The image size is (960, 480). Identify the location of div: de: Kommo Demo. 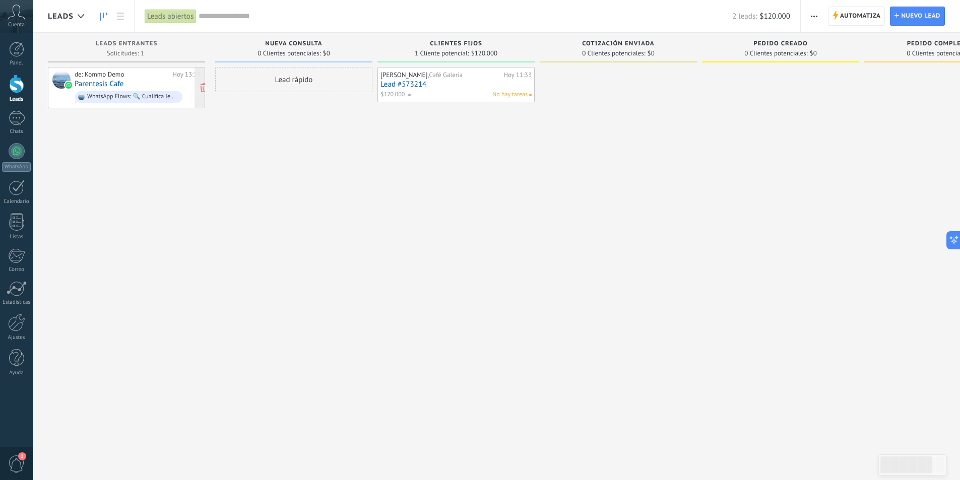
(121, 75).